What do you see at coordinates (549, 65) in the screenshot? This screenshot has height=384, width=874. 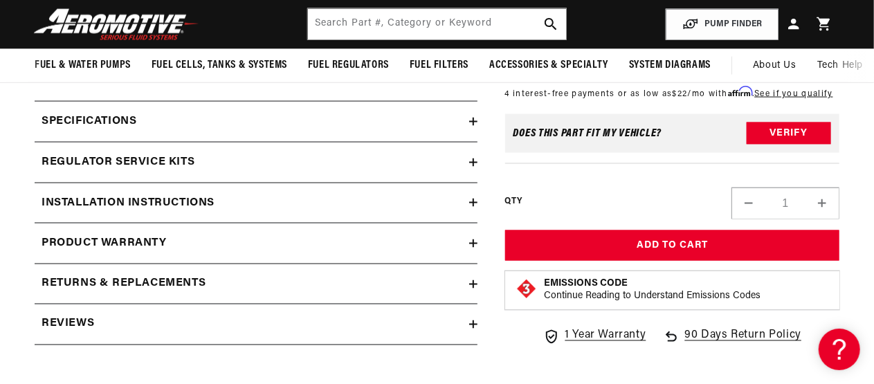 I see `summary: Accessories & Specialty` at bounding box center [549, 65].